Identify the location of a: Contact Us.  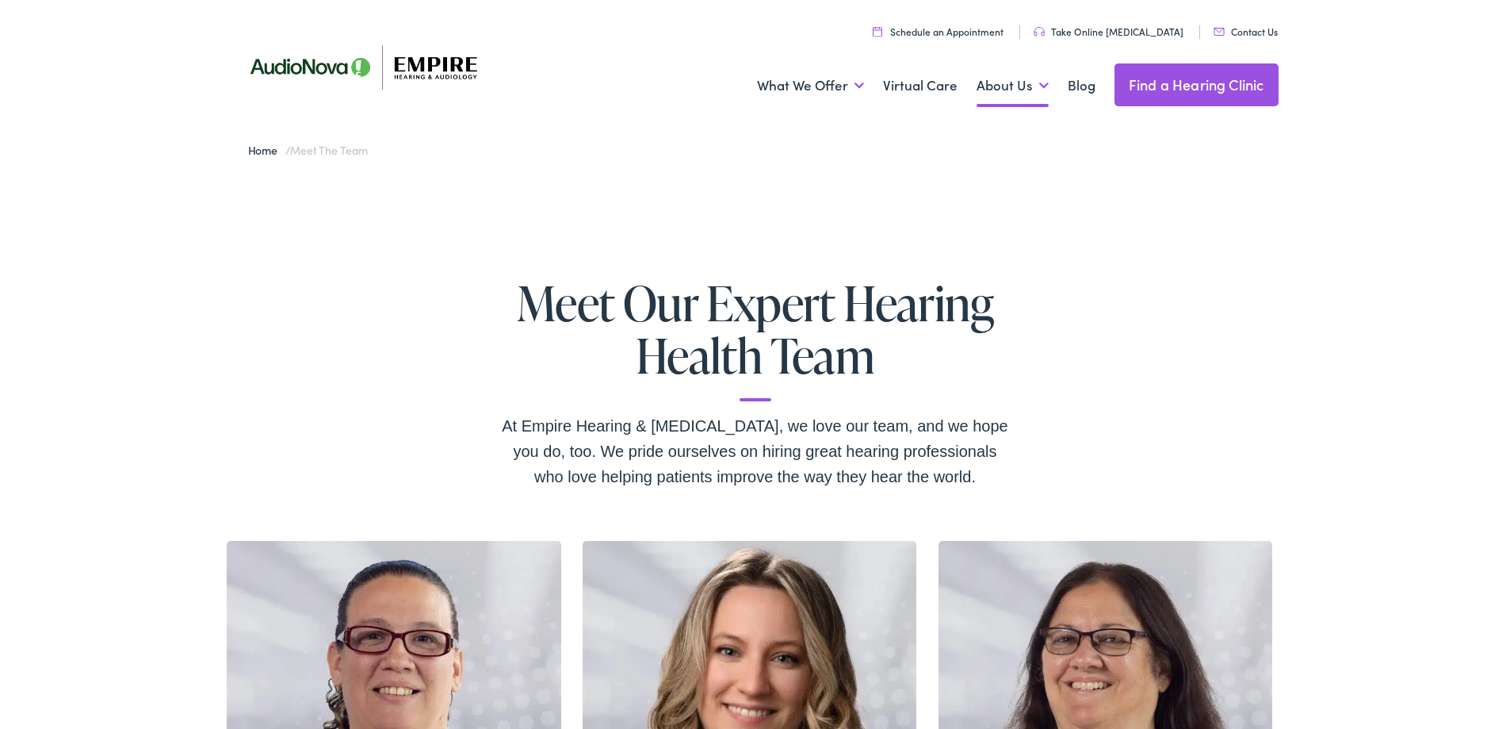
(1246, 31).